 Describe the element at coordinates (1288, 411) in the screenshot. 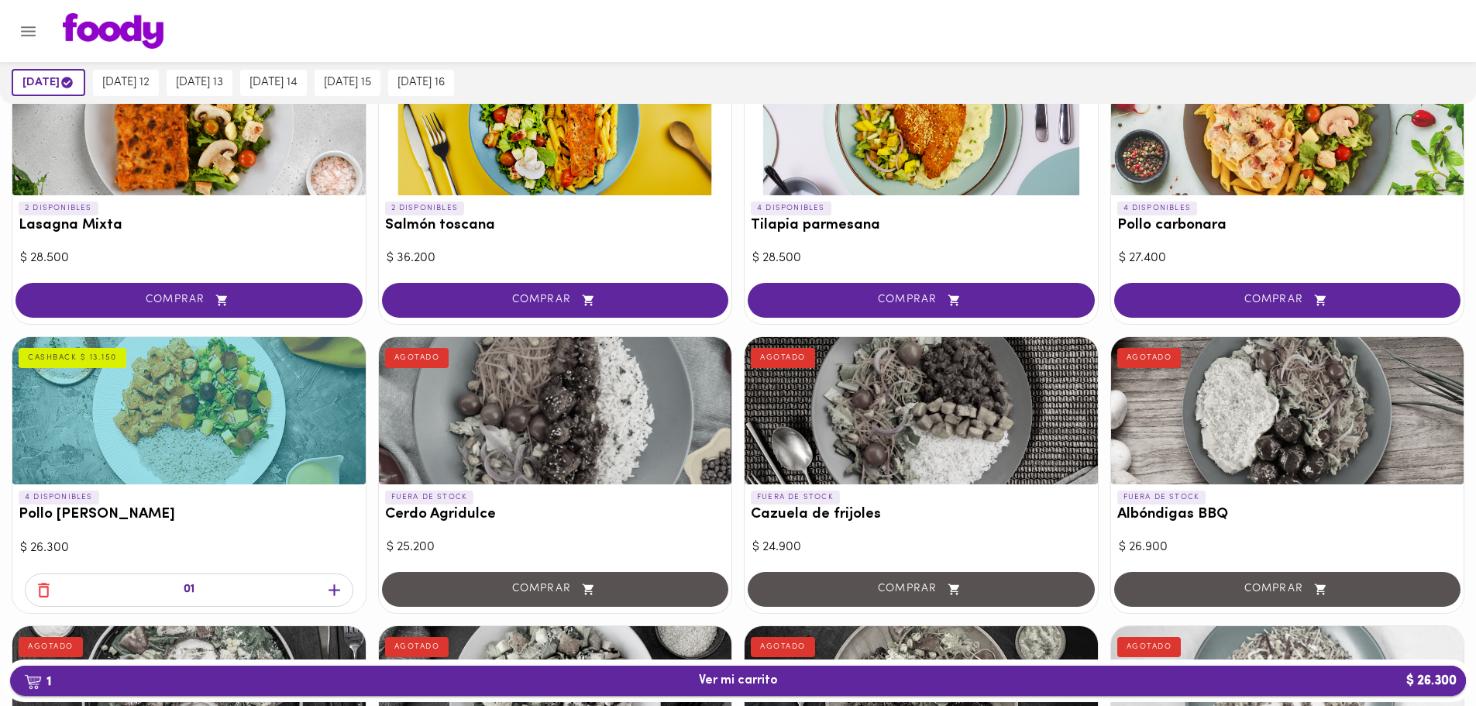

I see `div: Albóndigas BBQ` at that location.